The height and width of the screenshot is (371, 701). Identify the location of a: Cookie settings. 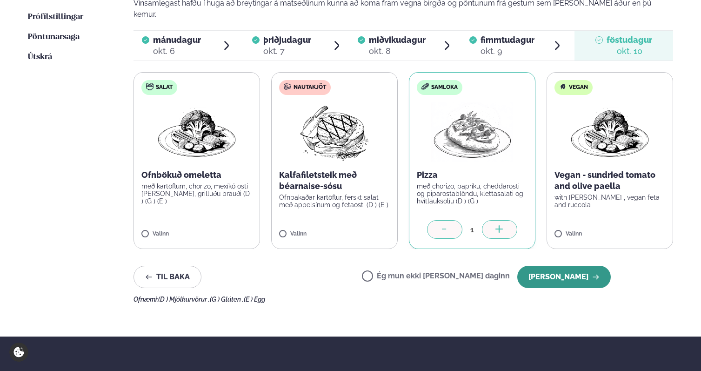
(19, 351).